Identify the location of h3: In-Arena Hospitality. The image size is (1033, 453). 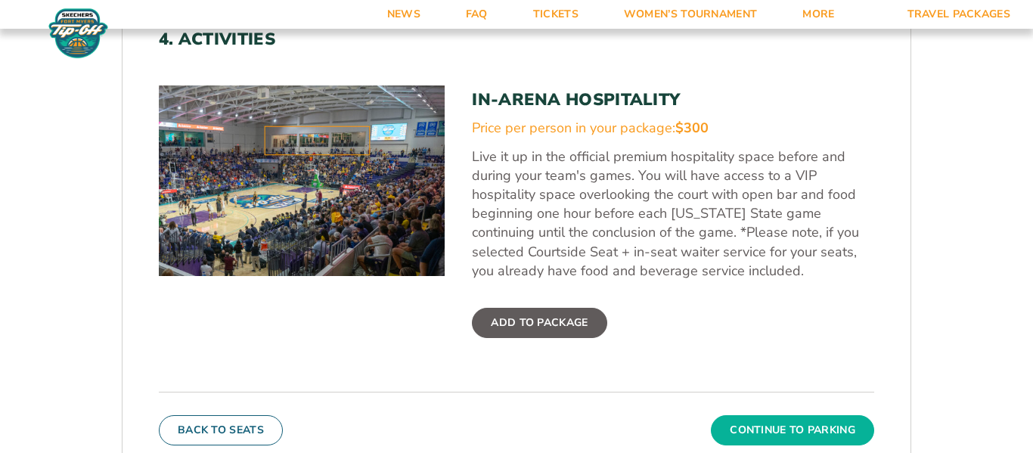
(673, 100).